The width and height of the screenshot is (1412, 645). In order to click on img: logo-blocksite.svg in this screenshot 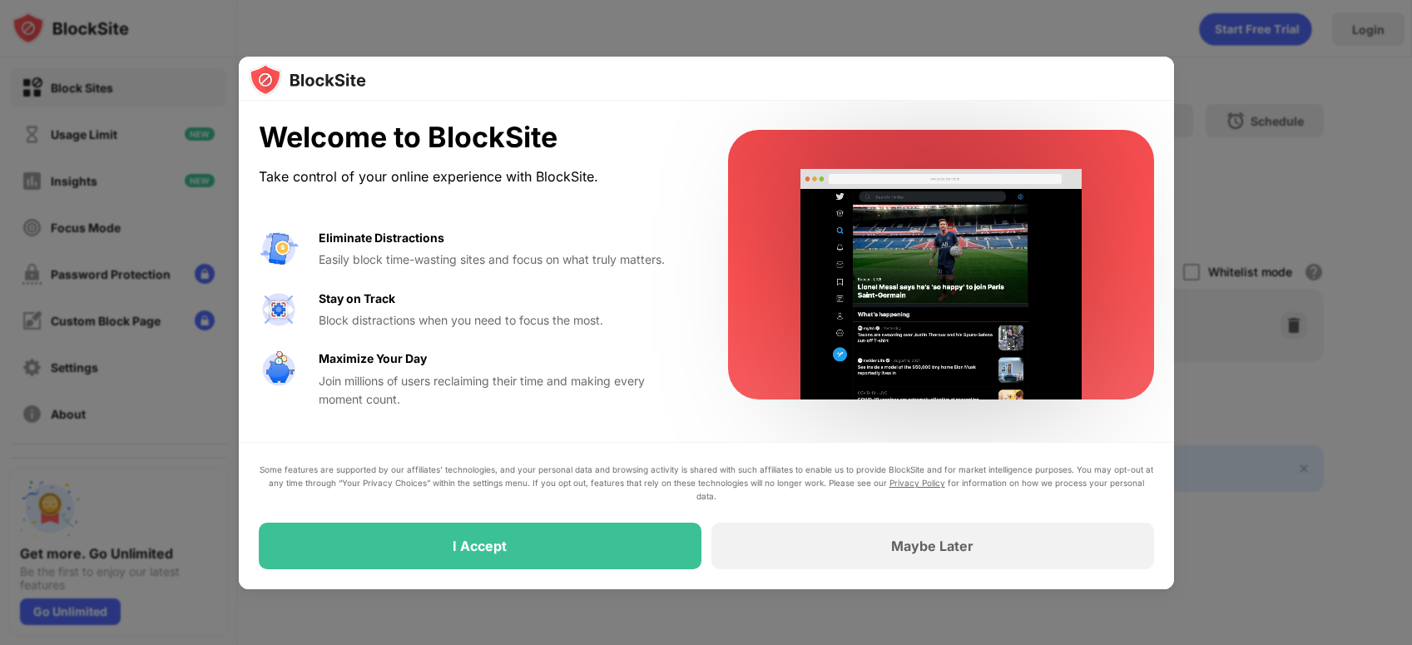, I will do `click(307, 80)`.